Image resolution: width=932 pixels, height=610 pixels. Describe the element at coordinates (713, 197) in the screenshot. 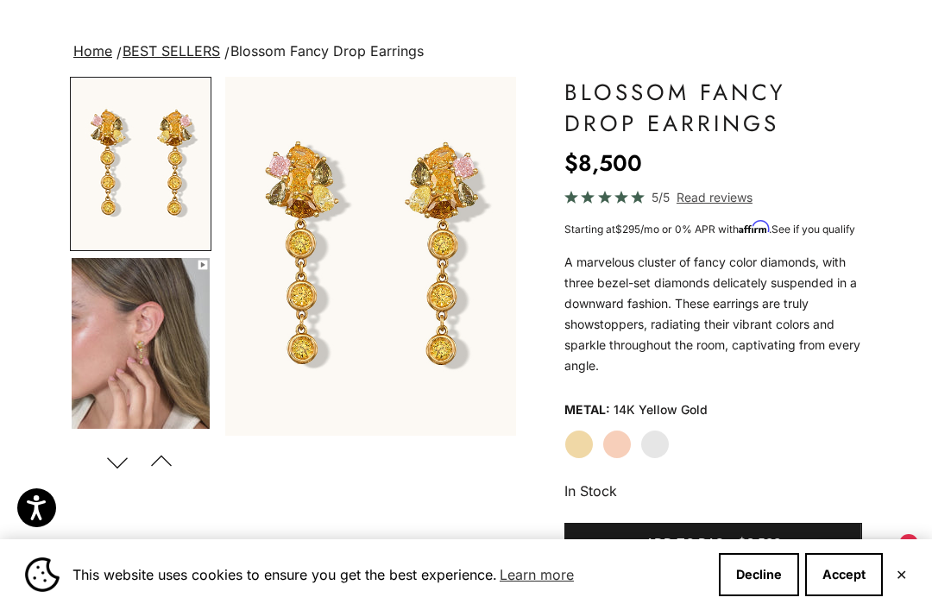

I see `a: 5/5 Read reviews` at that location.